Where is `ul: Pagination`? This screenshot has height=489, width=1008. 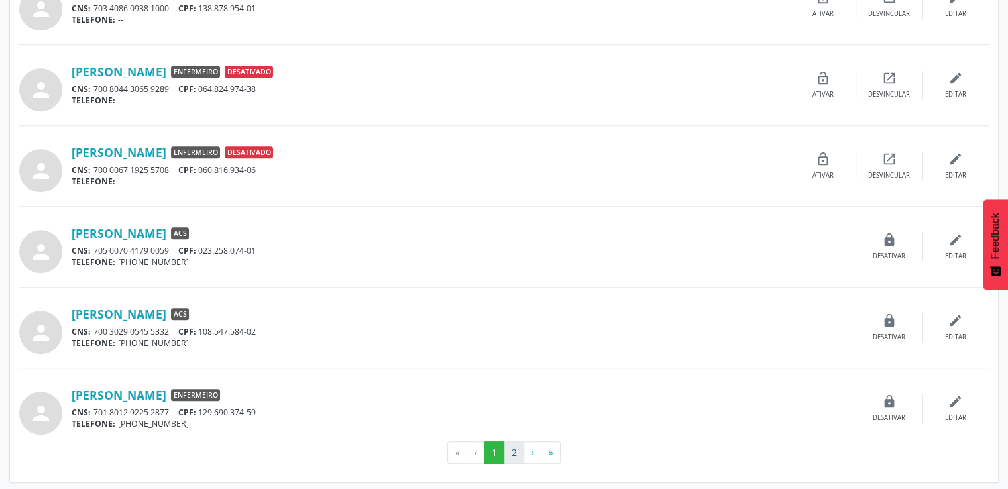 ul: Pagination is located at coordinates (504, 453).